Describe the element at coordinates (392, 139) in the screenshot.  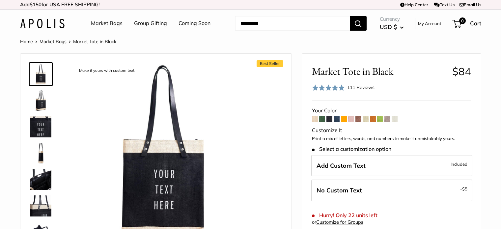
I see `p: Print a mix of letters, words, and numbers to make it unmistakably yours.` at that location.